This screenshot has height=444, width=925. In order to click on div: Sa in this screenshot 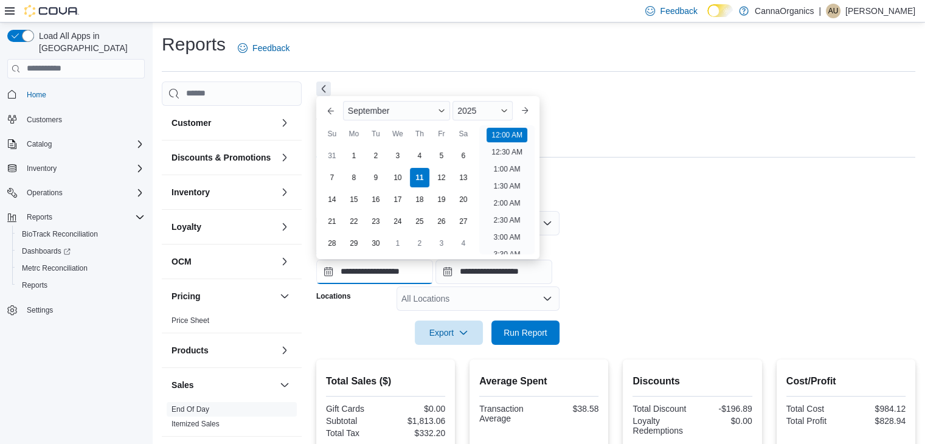, I will do `click(463, 134)`.